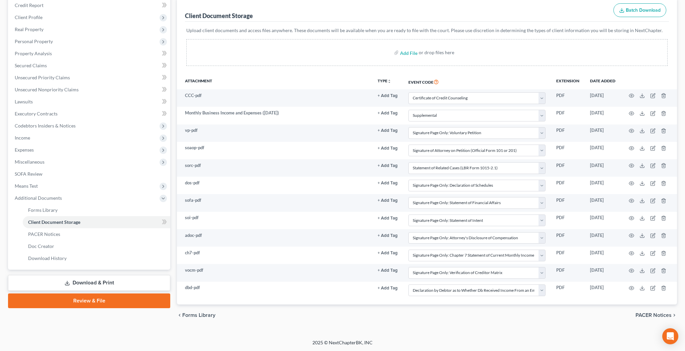 This screenshot has width=685, height=351. What do you see at coordinates (275, 133) in the screenshot?
I see `td: vp-pdf` at bounding box center [275, 133].